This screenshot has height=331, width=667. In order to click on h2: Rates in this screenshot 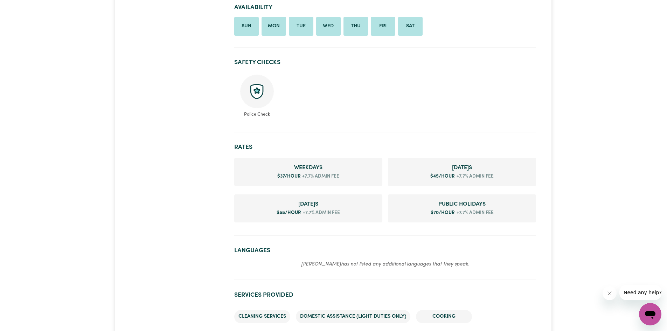, I will do `click(385, 147)`.